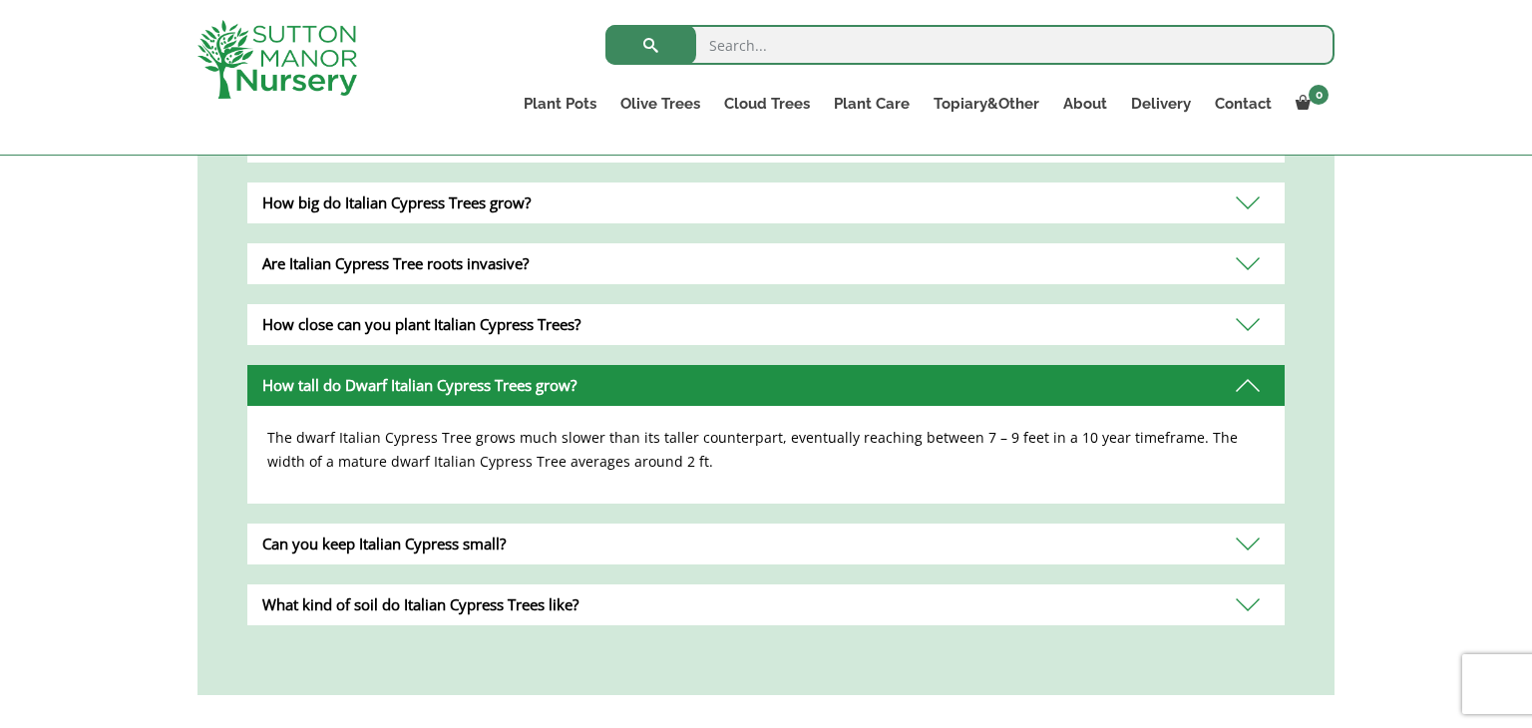 This screenshot has height=728, width=1532. I want to click on a: About, so click(1085, 104).